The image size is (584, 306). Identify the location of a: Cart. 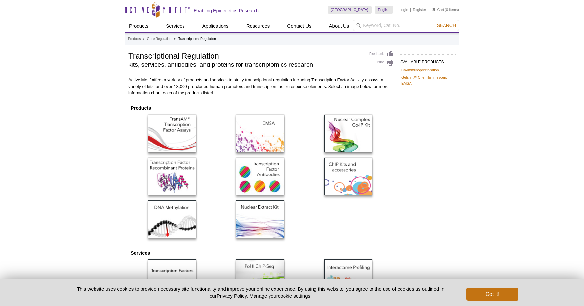
(438, 10).